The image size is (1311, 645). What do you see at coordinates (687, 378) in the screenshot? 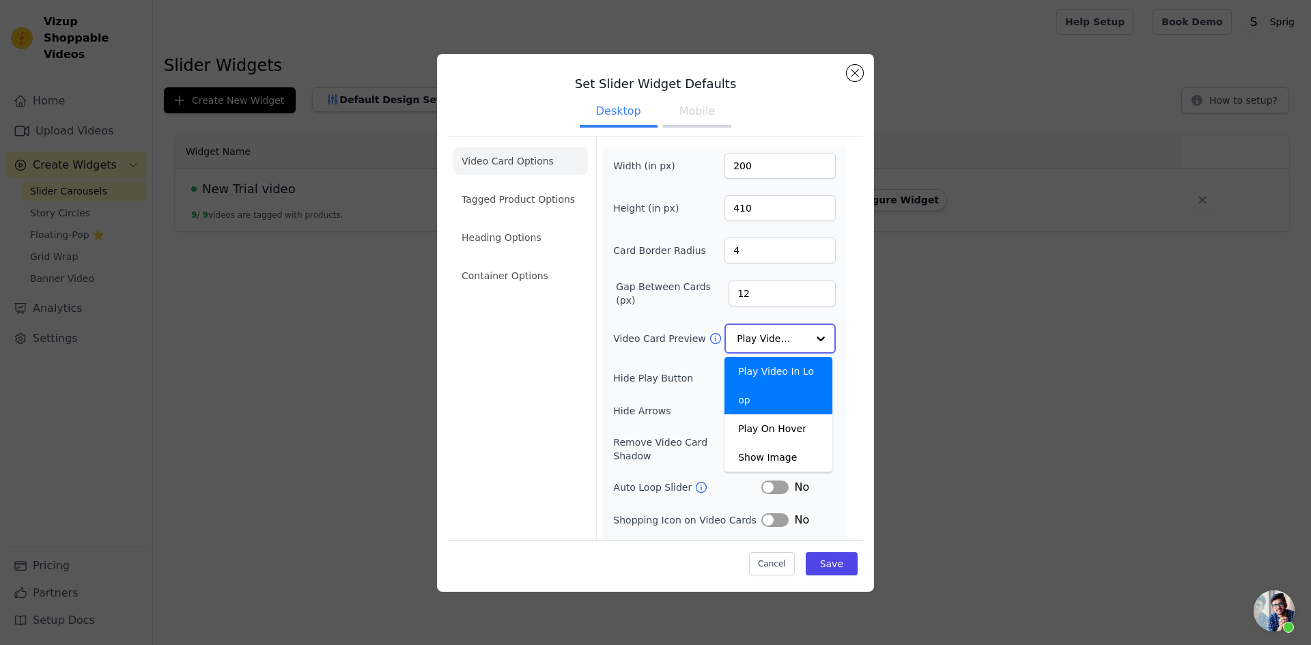
I see `label: Hide Play Button` at bounding box center [687, 378].